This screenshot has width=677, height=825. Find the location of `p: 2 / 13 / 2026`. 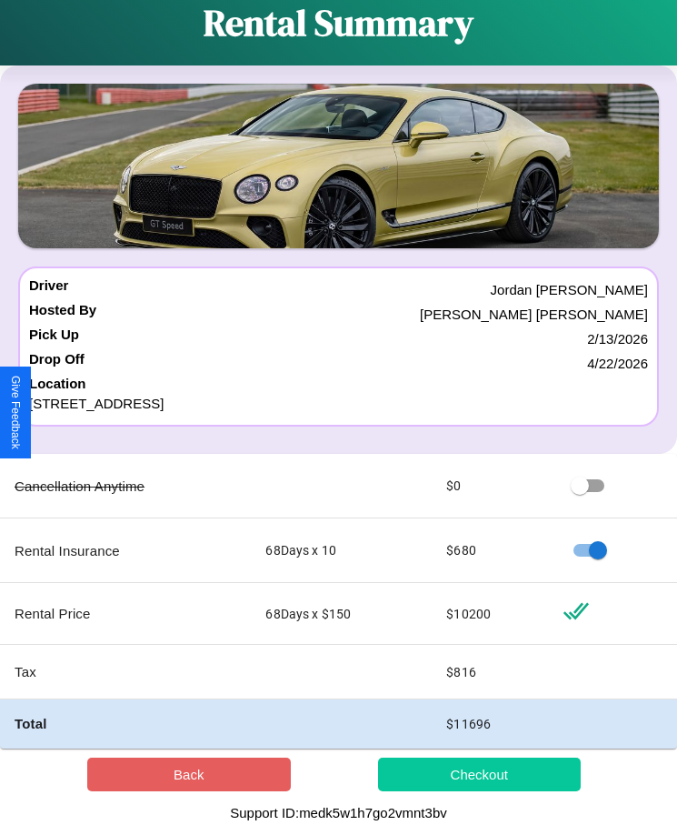

p: 2 / 13 / 2026 is located at coordinates (617, 338).